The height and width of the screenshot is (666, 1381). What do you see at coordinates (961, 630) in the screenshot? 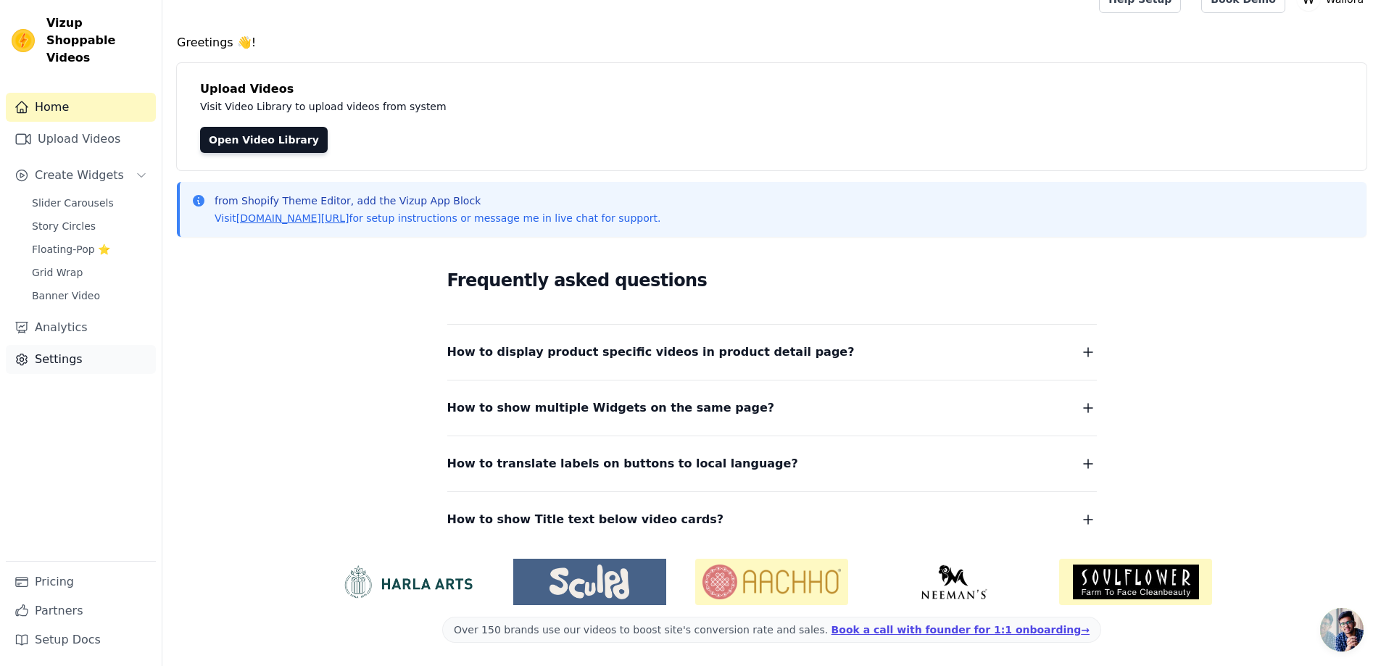
I see `a: Book a call with founder for 1:1 onboarding` at bounding box center [961, 630].